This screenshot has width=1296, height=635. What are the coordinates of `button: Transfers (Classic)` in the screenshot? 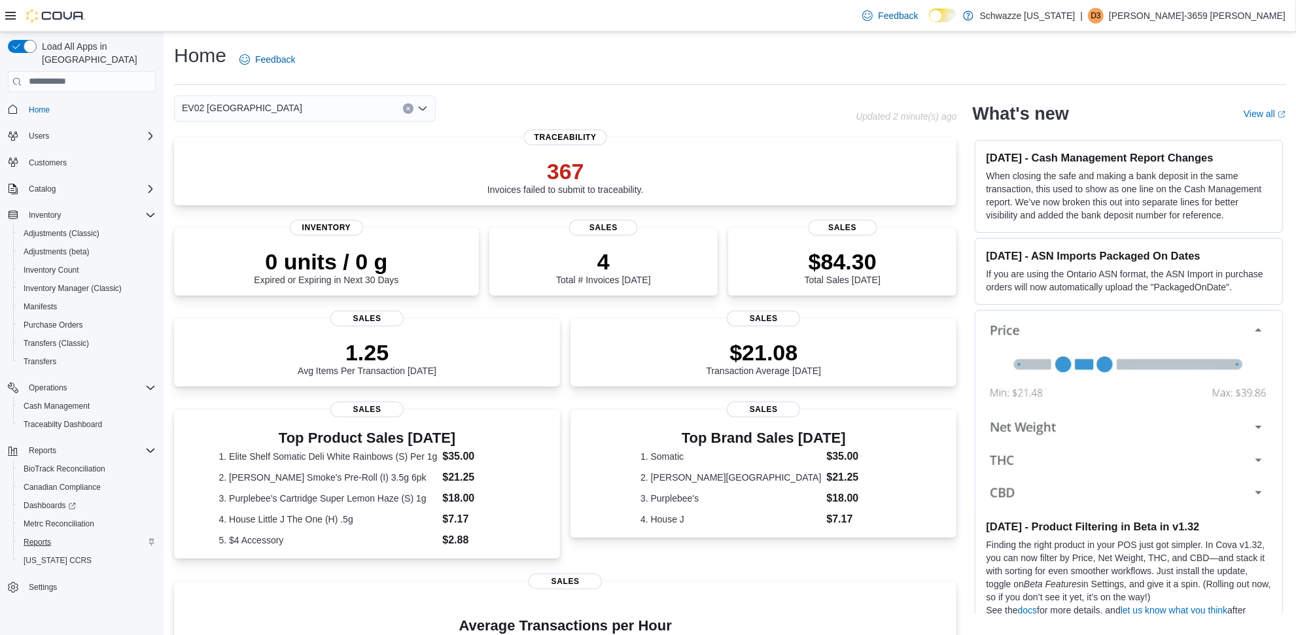 It's located at (87, 343).